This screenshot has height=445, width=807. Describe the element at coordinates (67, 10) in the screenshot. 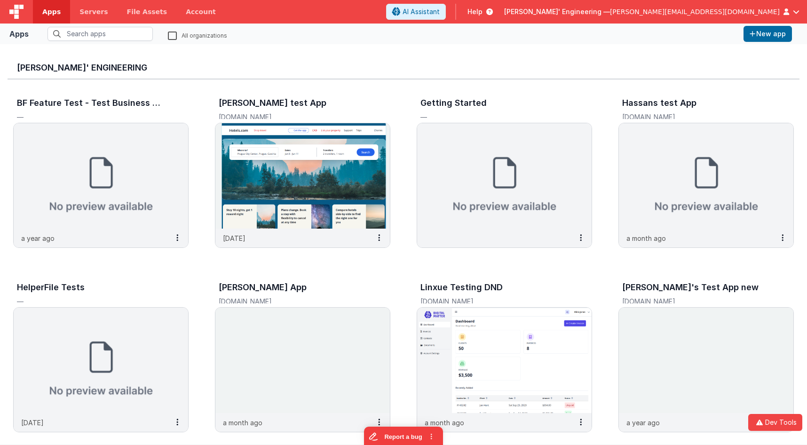

I see `span: More options` at that location.